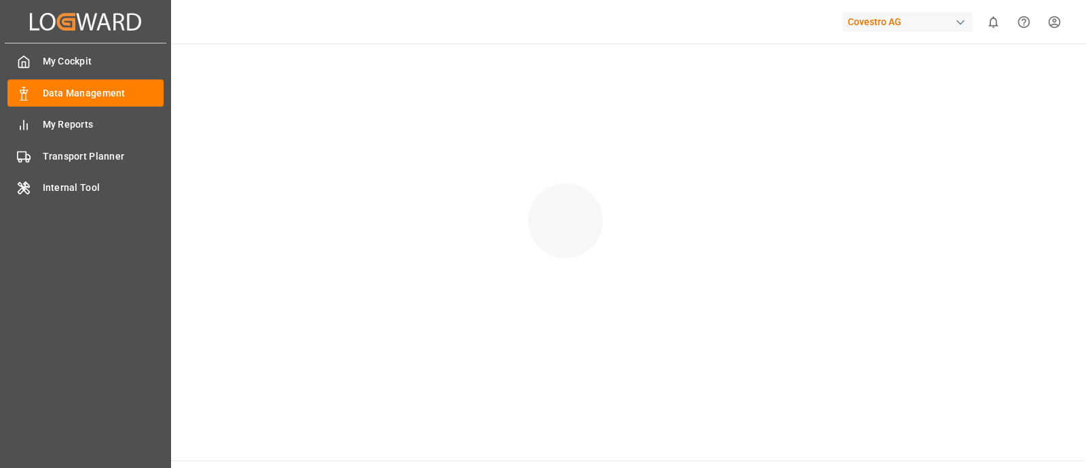  Describe the element at coordinates (103, 156) in the screenshot. I see `span: Transport Planner` at that location.